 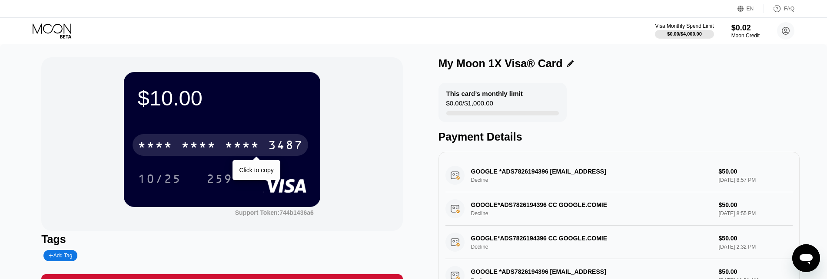 I want to click on div: $0.02Moon Credit, so click(x=745, y=31).